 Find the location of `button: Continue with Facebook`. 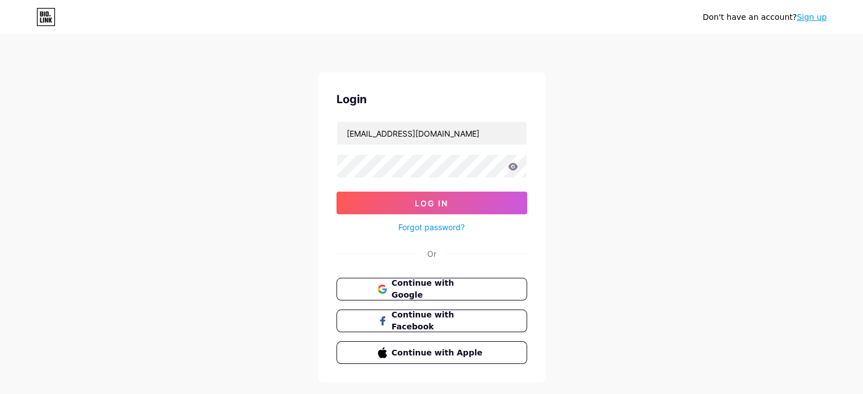

button: Continue with Facebook is located at coordinates (432, 321).